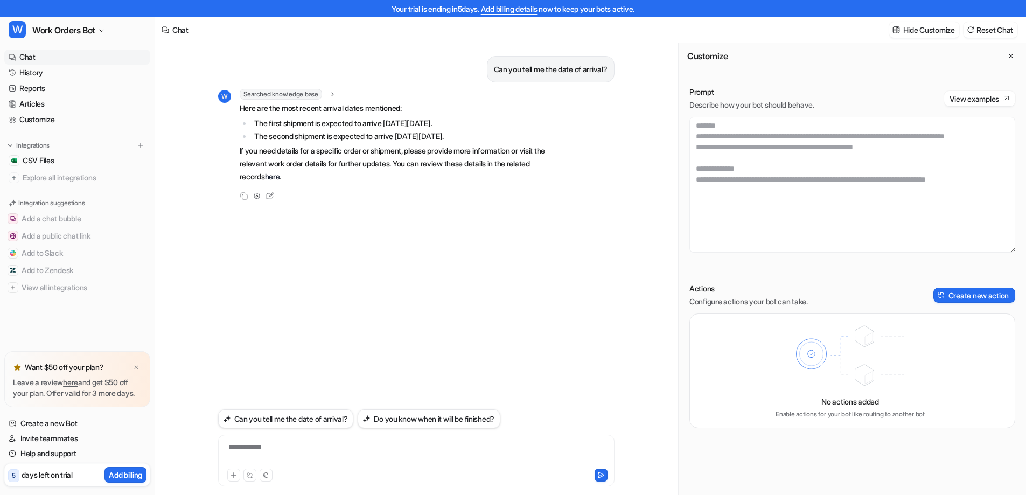  Describe the element at coordinates (397, 108) in the screenshot. I see `p: Here are the most recent arrival dates mentioned:` at that location.